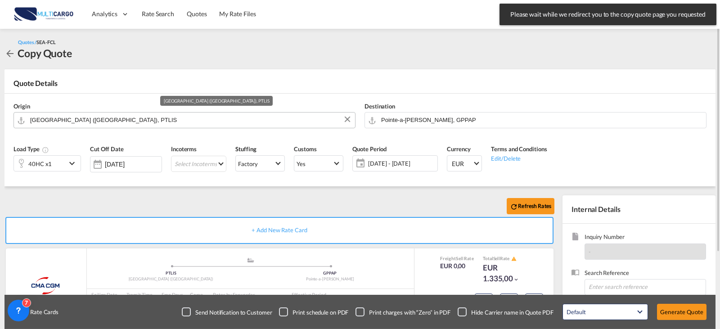  I want to click on div: Print schedule on PDF, so click(320, 312).